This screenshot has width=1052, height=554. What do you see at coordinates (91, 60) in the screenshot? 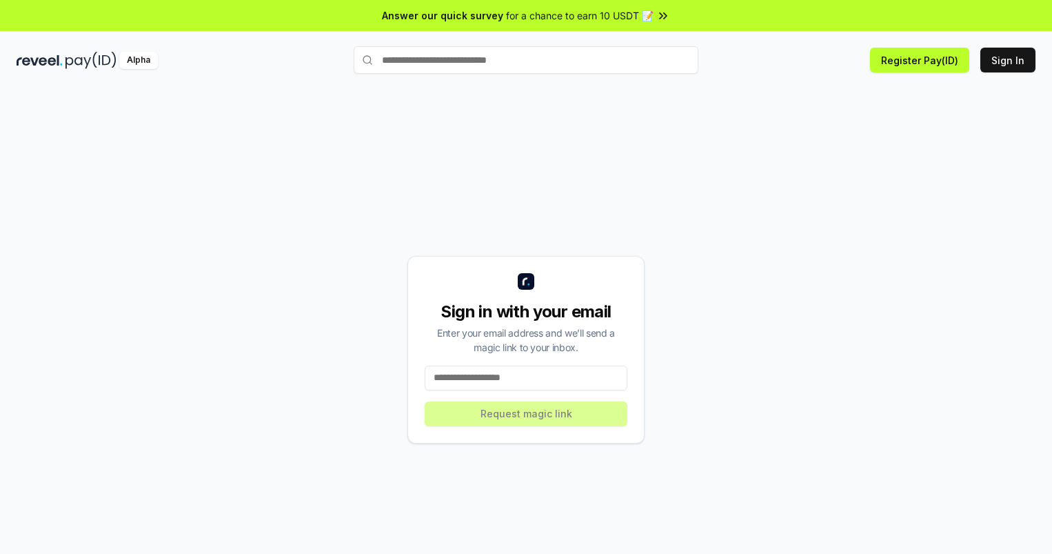
I see `img: pay_id` at bounding box center [91, 60].